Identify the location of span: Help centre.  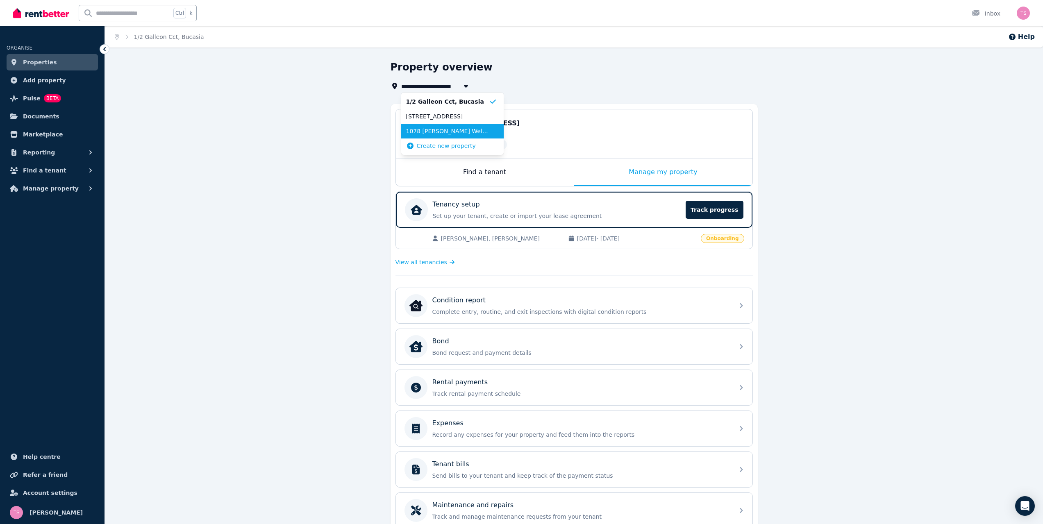
(42, 457).